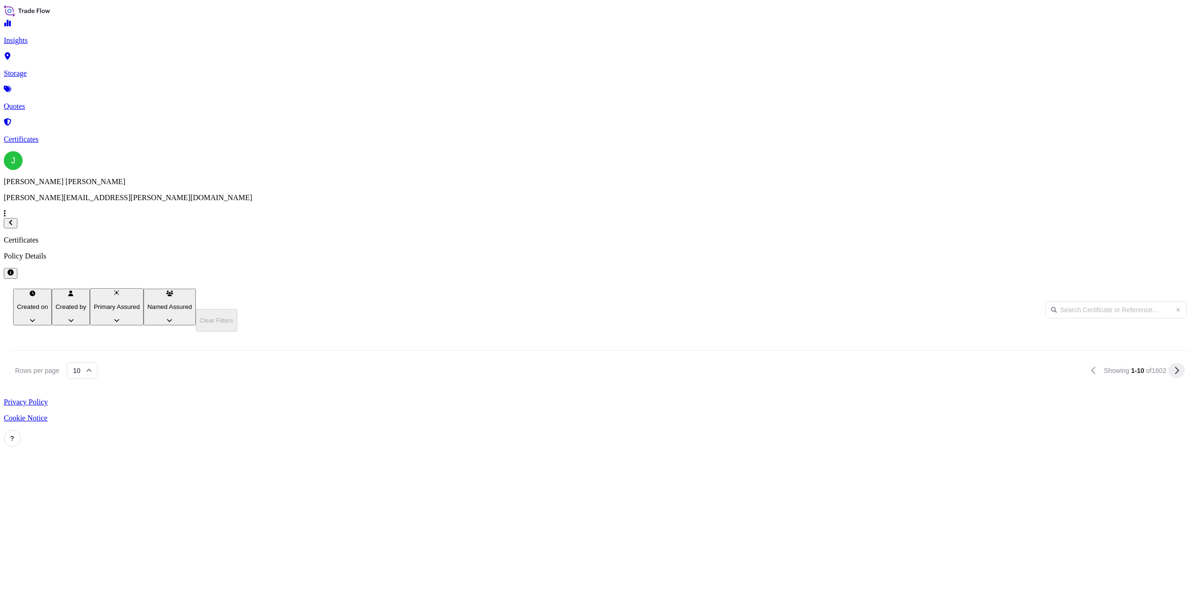  Describe the element at coordinates (32, 307) in the screenshot. I see `button: createdOn Filter options` at that location.